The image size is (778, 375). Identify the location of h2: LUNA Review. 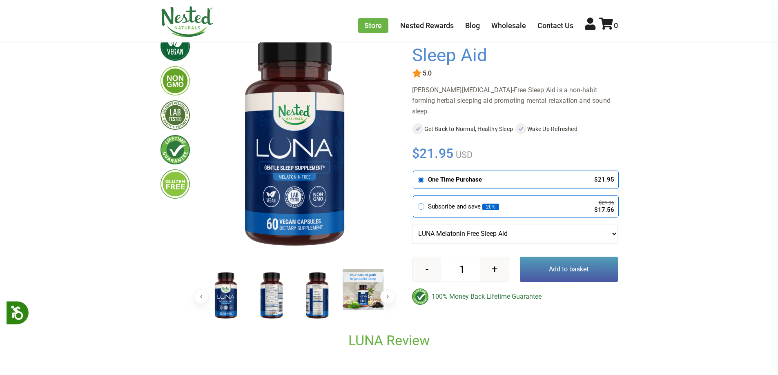
(389, 341).